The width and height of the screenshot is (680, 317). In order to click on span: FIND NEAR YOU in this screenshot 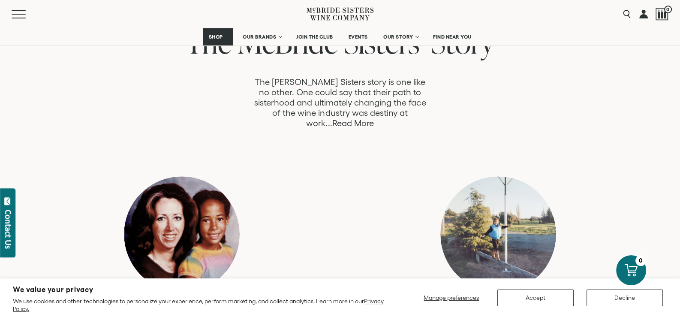, I will do `click(453, 37)`.